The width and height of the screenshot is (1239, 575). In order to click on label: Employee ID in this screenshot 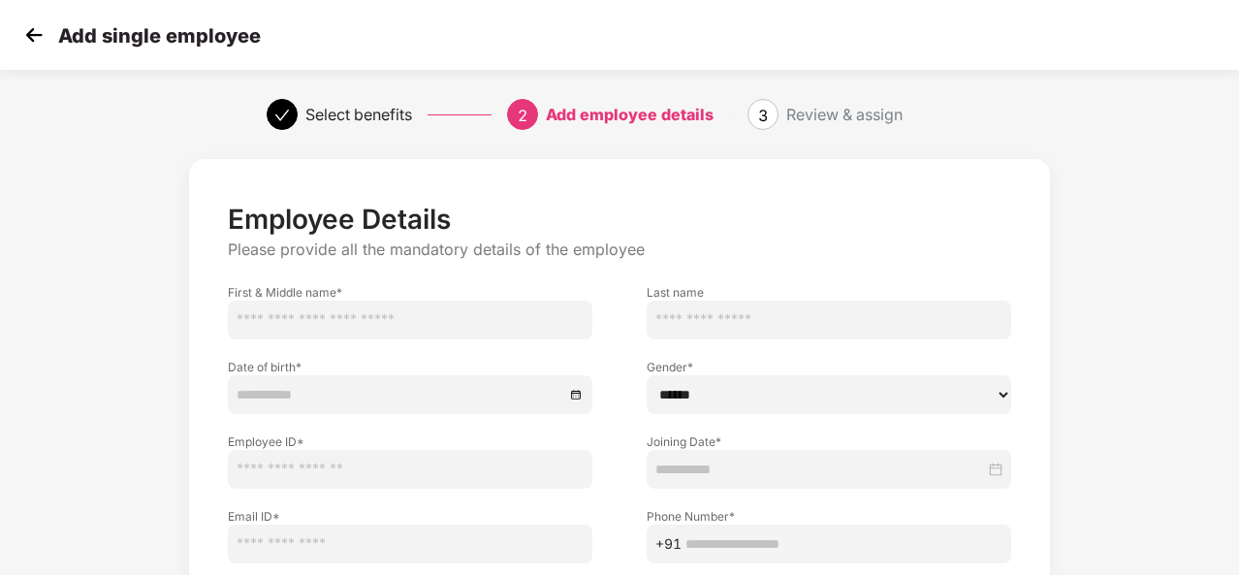, I will do `click(410, 441)`.